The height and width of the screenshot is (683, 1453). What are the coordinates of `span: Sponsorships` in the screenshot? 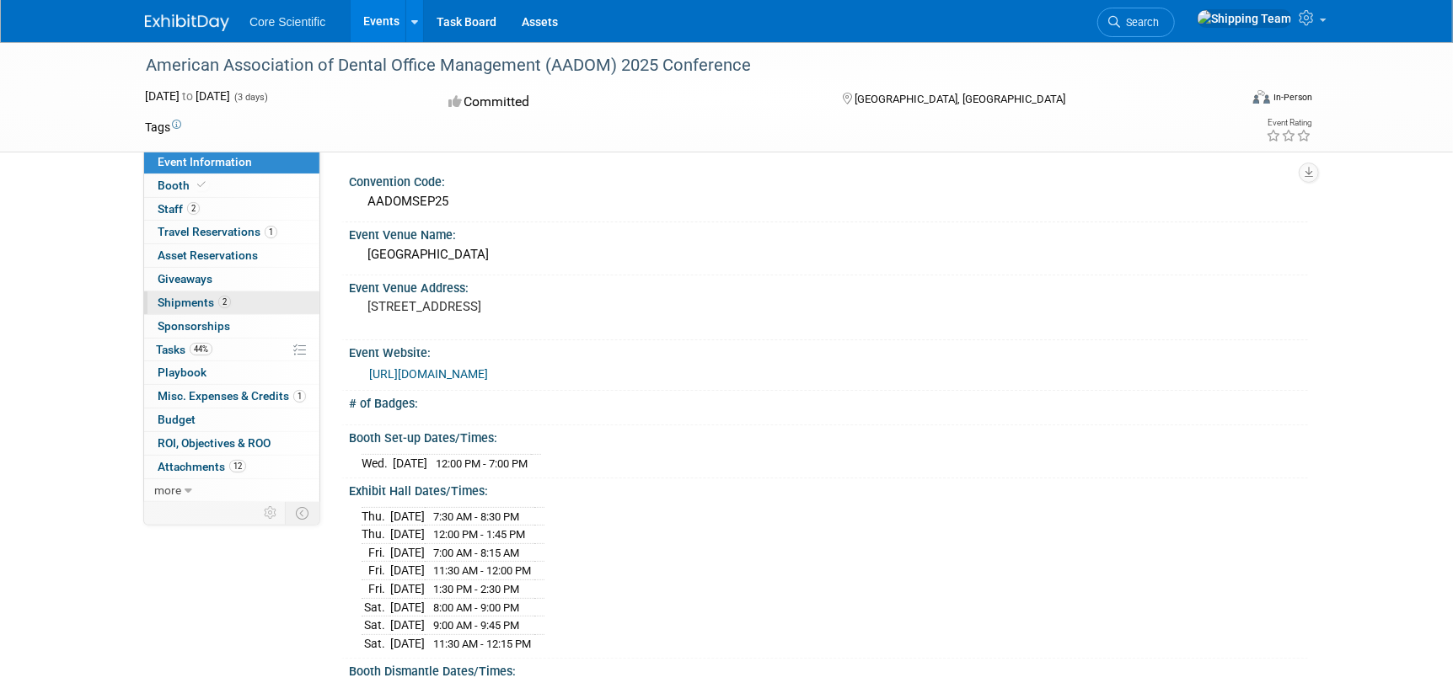 It's located at (194, 326).